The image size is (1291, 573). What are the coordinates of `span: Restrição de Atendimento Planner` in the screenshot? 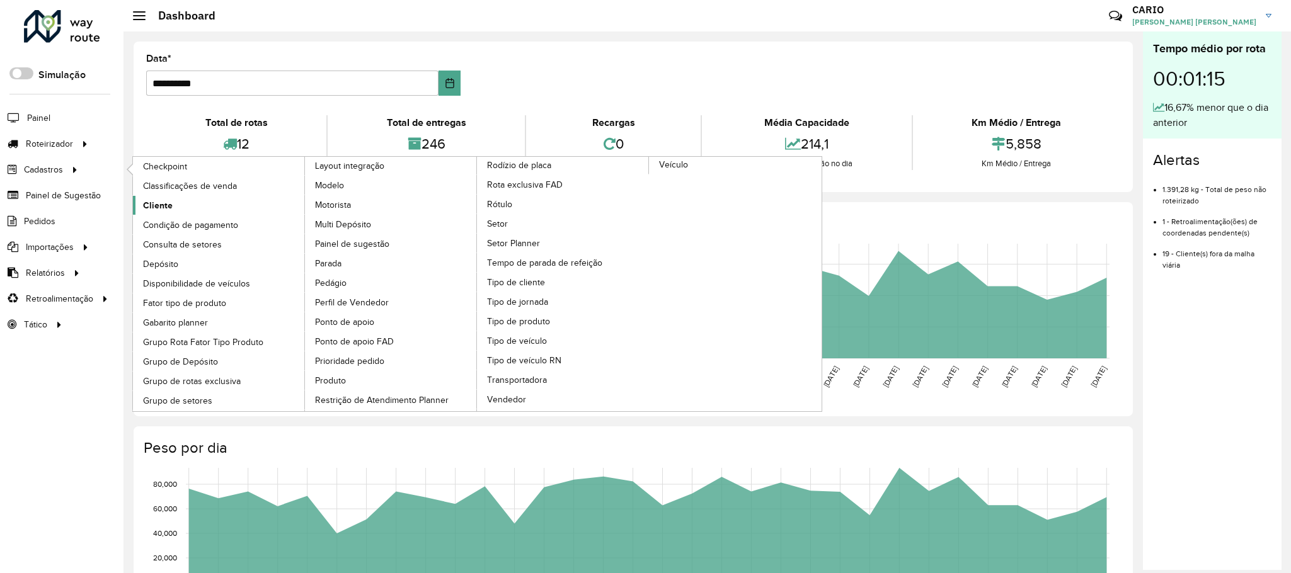 It's located at (382, 400).